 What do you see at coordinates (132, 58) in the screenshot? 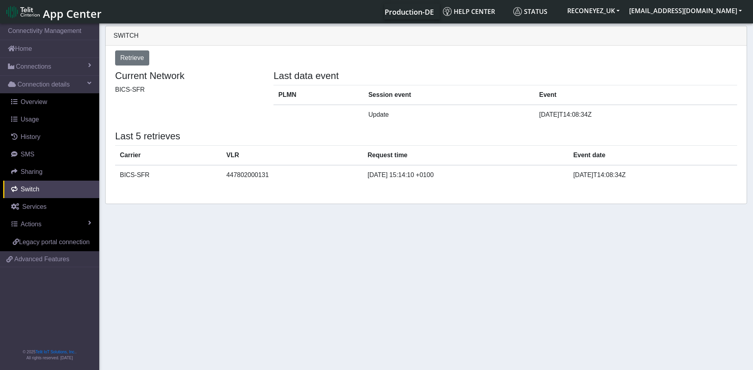
I see `span: Retrieve` at bounding box center [132, 58].